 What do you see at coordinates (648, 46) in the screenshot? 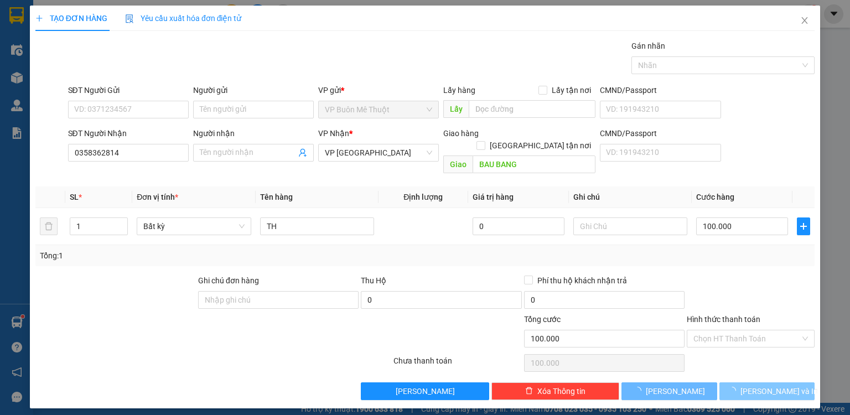
I see `label: Gán nhãn` at bounding box center [648, 46].